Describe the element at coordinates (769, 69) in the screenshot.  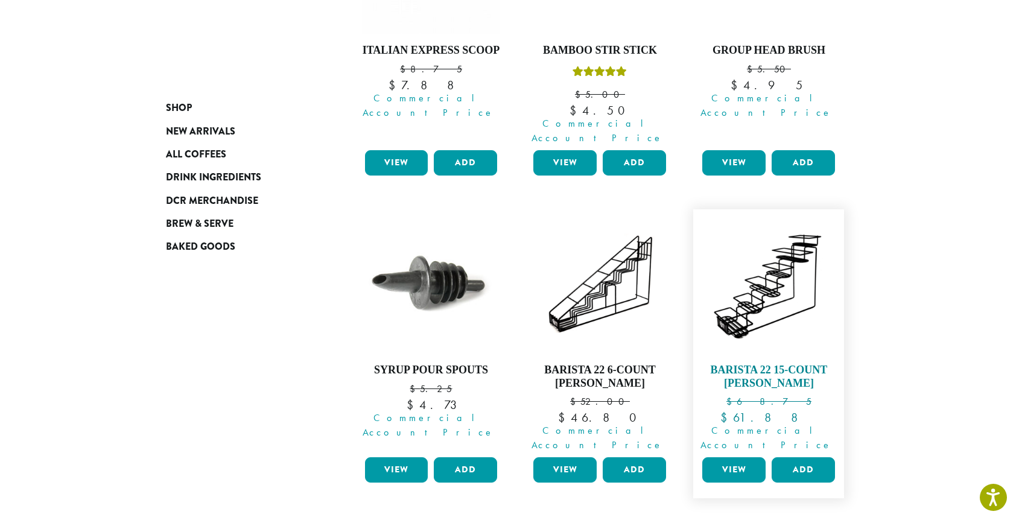
I see `bdi: 5.50` at that location.